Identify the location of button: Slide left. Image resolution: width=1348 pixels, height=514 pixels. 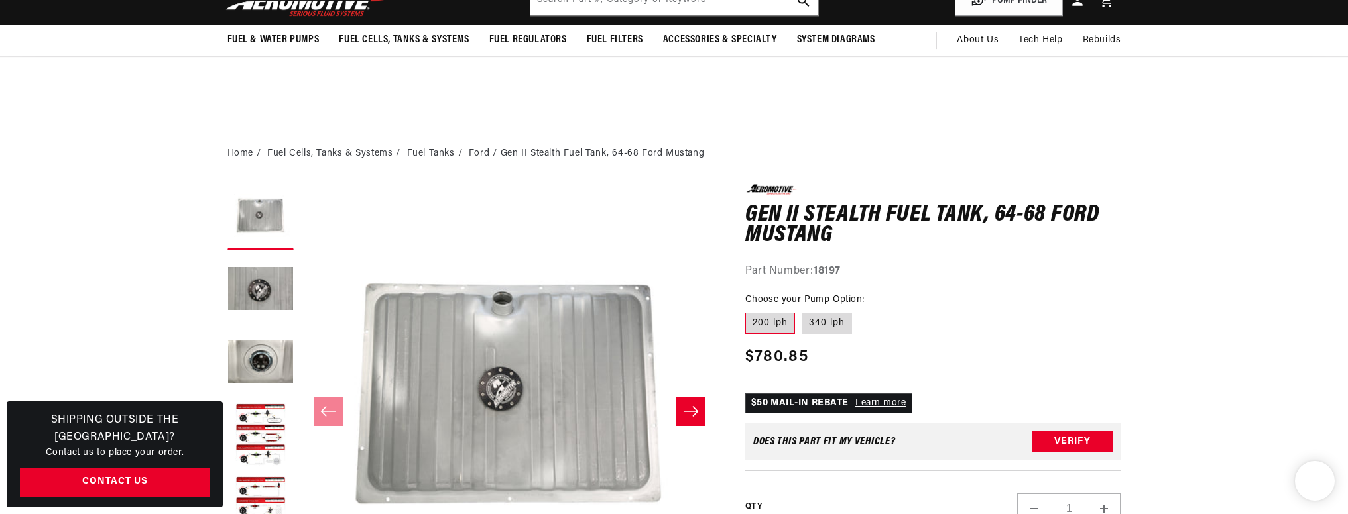
(328, 412).